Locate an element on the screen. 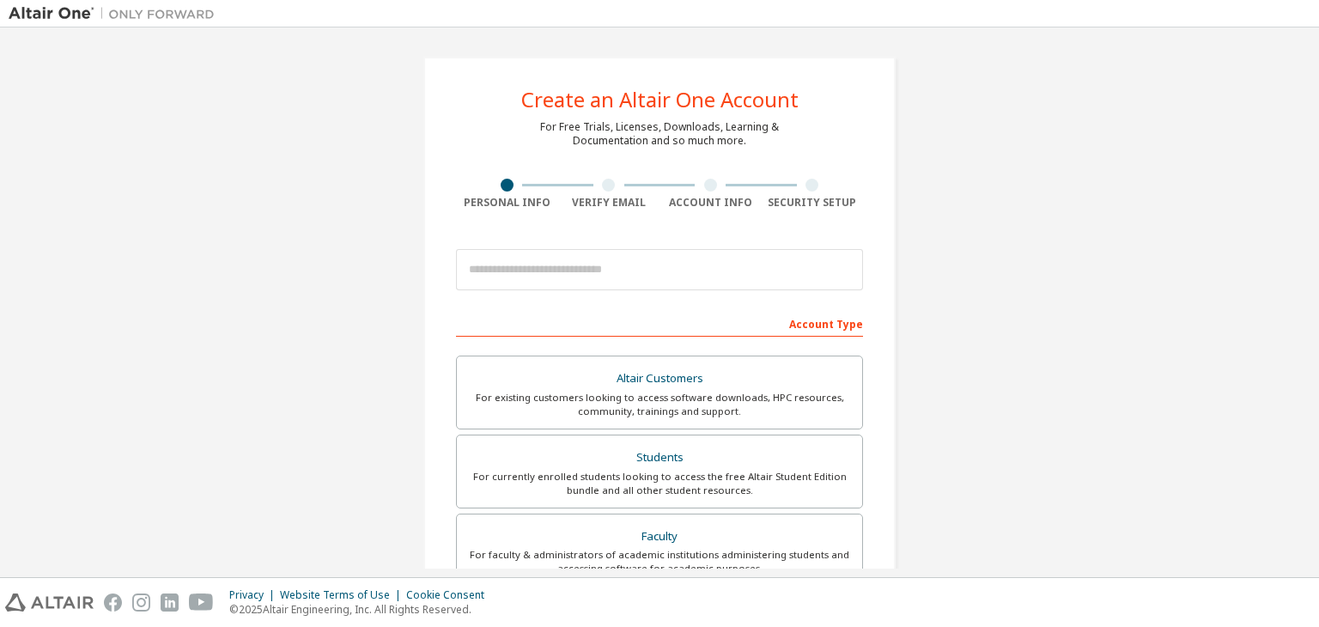 The height and width of the screenshot is (627, 1319). div: Personal Info is located at coordinates (506, 203).